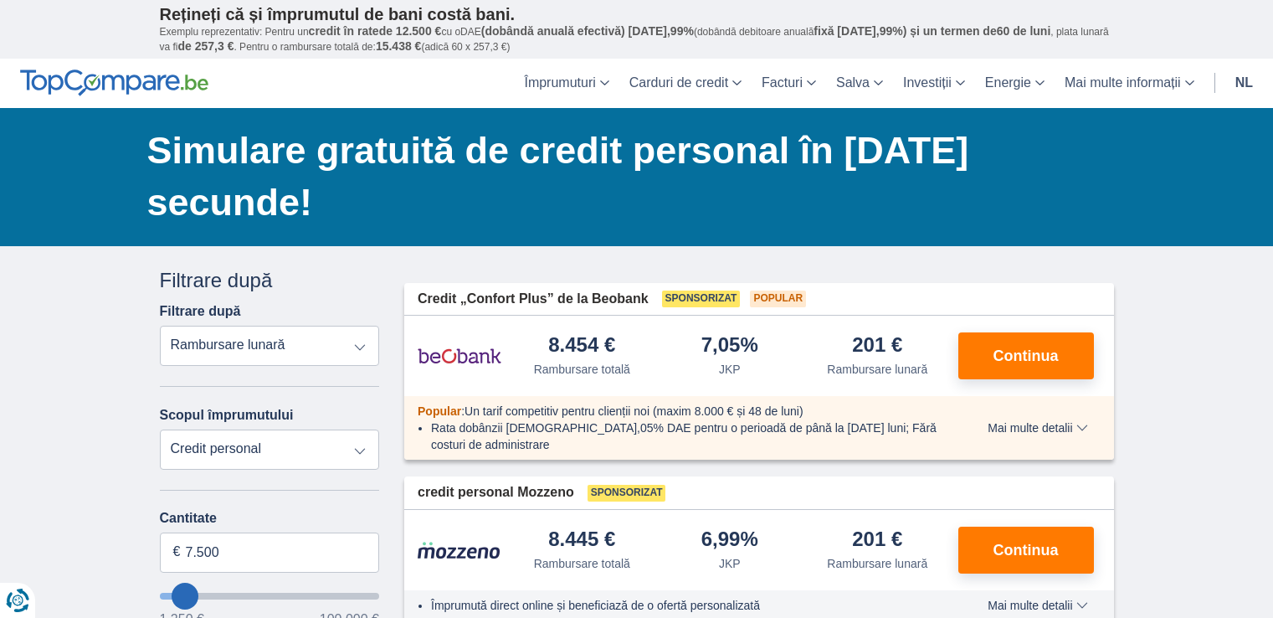 Image resolution: width=1273 pixels, height=618 pixels. Describe the element at coordinates (1024, 31) in the screenshot. I see `font: 60 de luni` at that location.